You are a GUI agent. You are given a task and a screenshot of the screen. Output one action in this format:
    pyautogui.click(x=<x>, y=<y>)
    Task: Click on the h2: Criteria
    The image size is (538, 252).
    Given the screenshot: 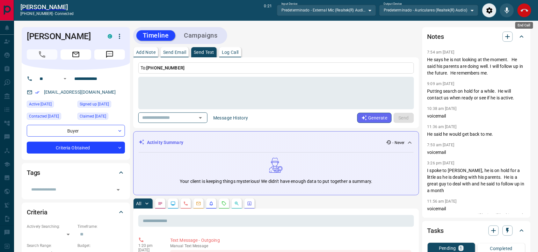 What is the action you would take?
    pyautogui.click(x=37, y=212)
    